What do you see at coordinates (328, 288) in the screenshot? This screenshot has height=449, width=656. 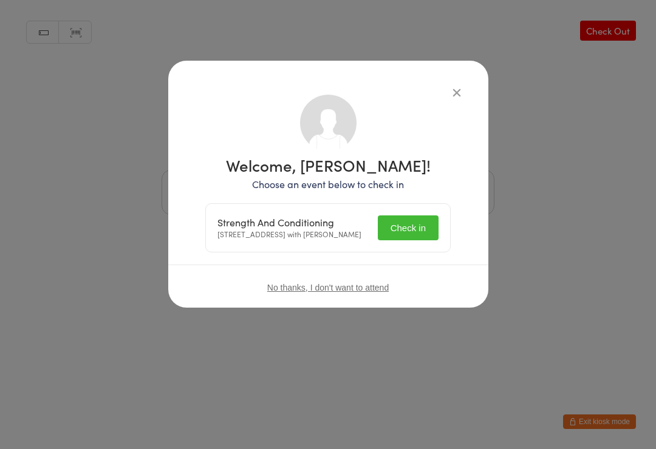 I see `button: No thanks, I don't want to attend` at bounding box center [328, 288].